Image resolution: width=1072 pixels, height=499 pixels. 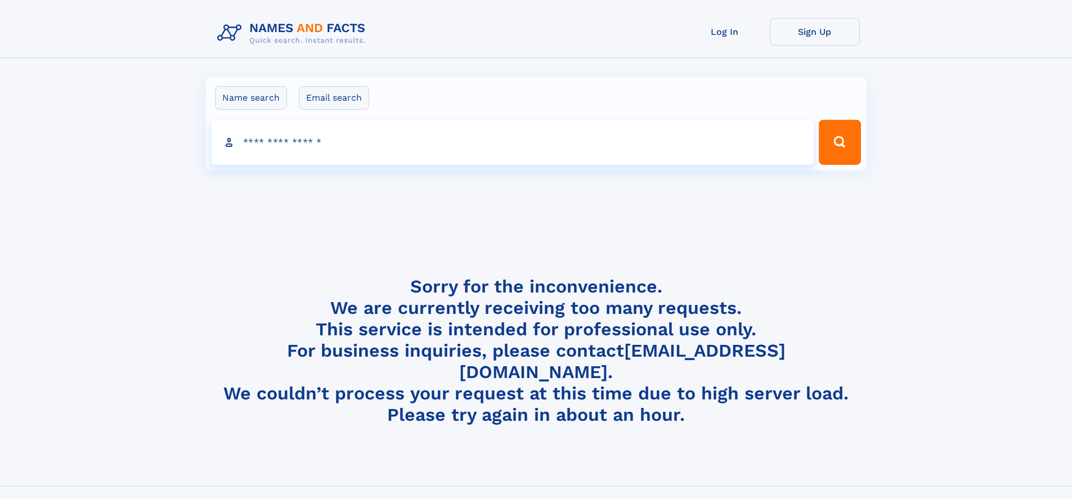 What do you see at coordinates (725, 32) in the screenshot?
I see `a: Log In` at bounding box center [725, 32].